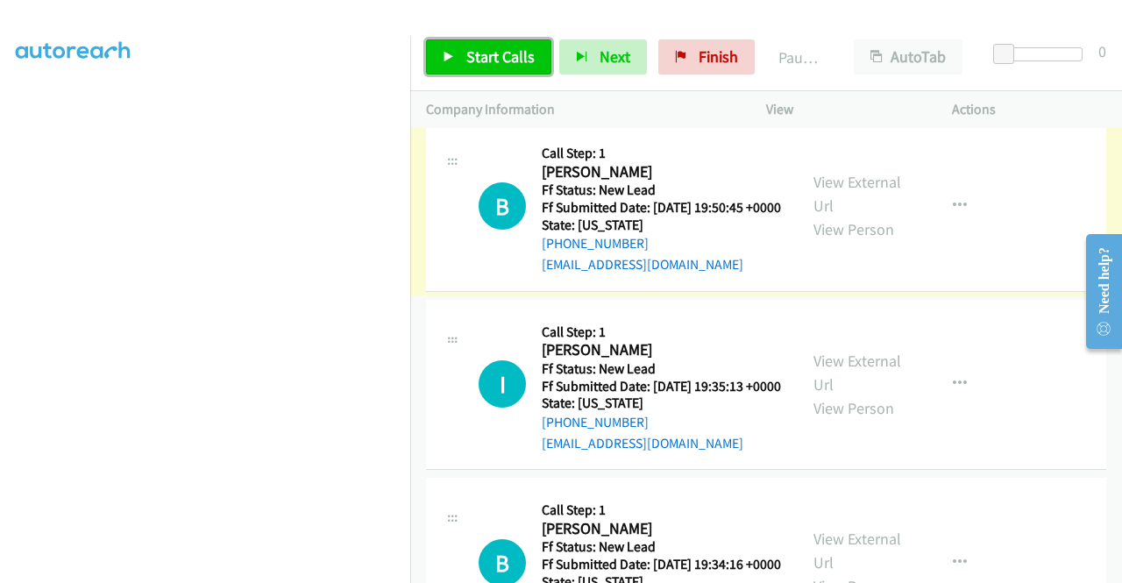 The width and height of the screenshot is (1122, 583). Describe the element at coordinates (502, 206) in the screenshot. I see `h1: B` at that location.